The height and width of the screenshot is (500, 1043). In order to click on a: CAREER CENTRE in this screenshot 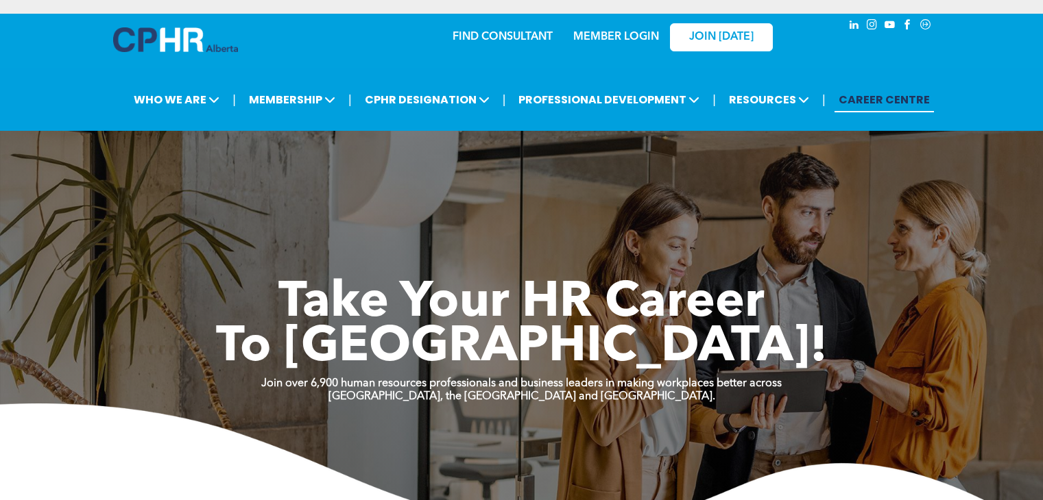, I will do `click(883, 99)`.